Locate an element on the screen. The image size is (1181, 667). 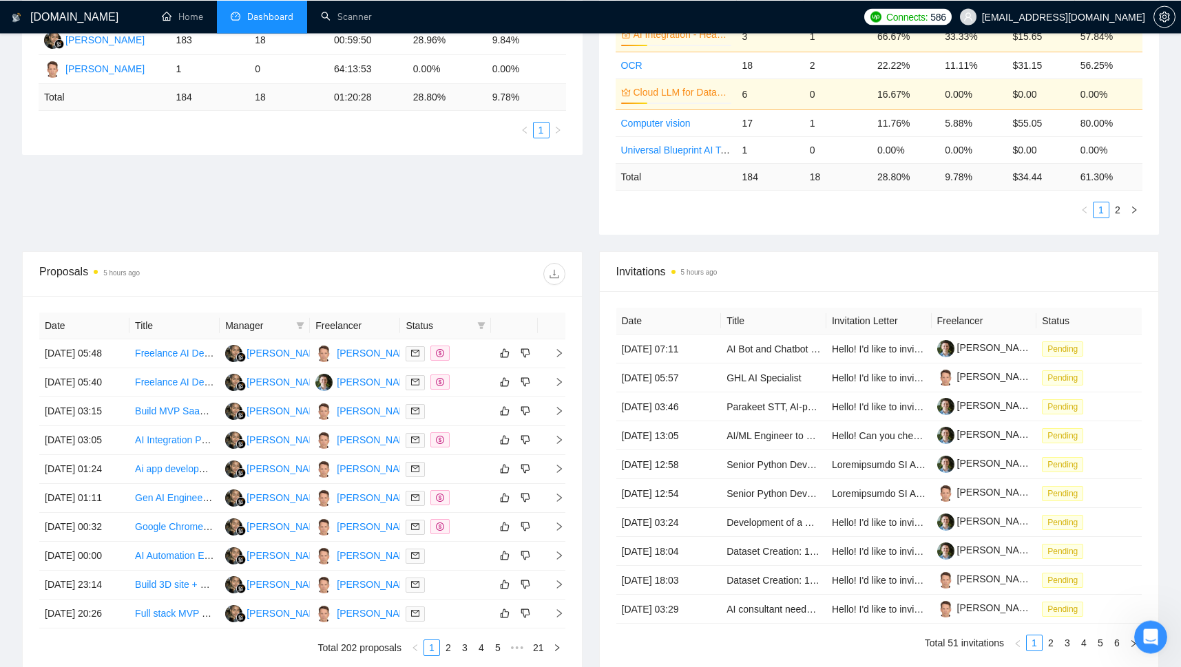
a: Senior Python Developer (Contract-based, Revenue Share Model) AI / Offline GPT-based Application is located at coordinates (942, 493).